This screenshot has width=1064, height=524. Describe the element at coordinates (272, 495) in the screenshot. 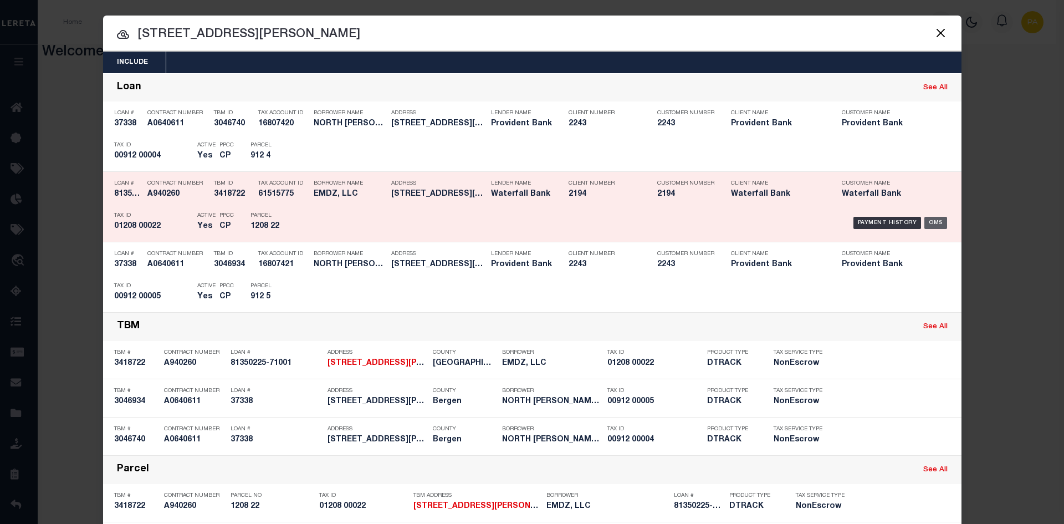

I see `p: Parcel No` at that location.